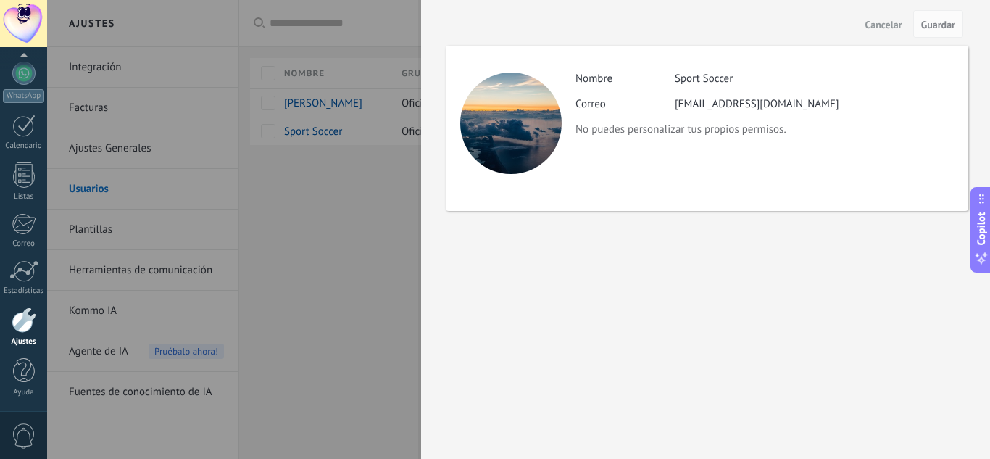  Describe the element at coordinates (884, 25) in the screenshot. I see `span: Cancelar` at that location.